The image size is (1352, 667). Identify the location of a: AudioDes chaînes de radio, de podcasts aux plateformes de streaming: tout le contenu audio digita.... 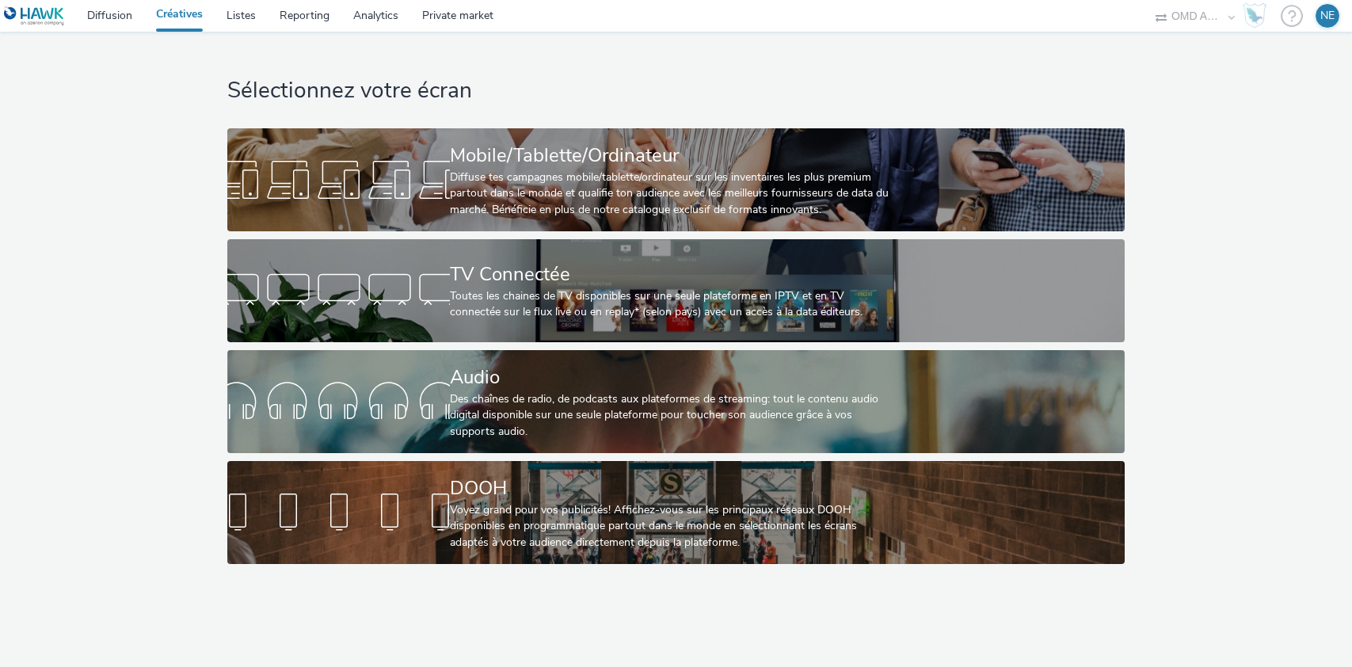
(675, 401).